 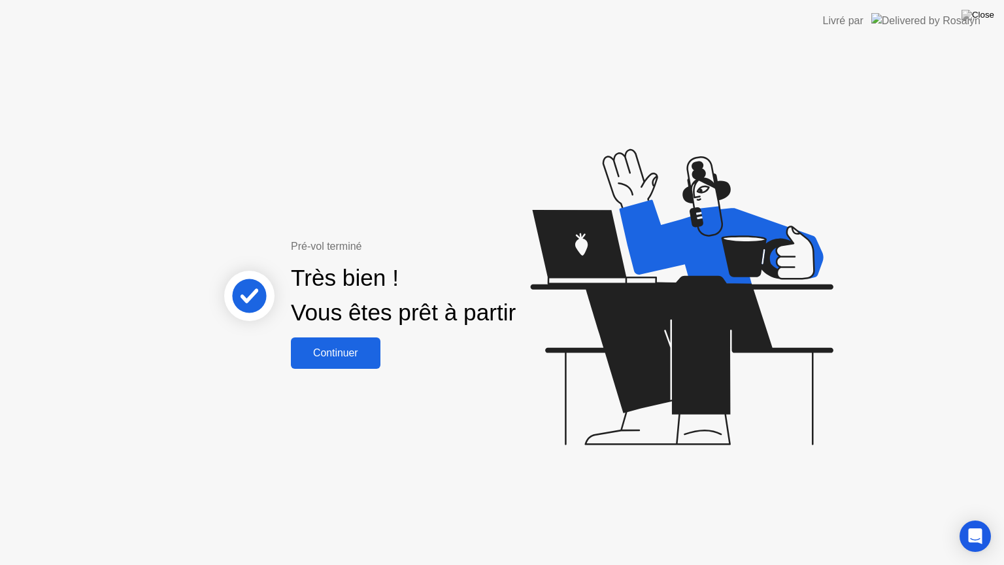 I want to click on button: Continuer, so click(x=335, y=353).